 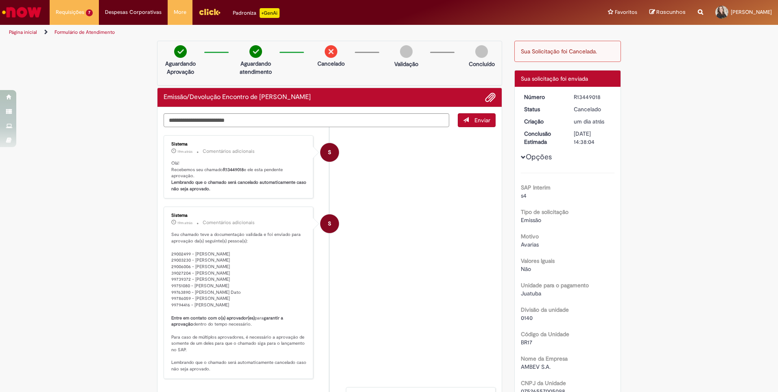 What do you see at coordinates (545, 309) in the screenshot?
I see `b: Divisão da unidade` at bounding box center [545, 309].